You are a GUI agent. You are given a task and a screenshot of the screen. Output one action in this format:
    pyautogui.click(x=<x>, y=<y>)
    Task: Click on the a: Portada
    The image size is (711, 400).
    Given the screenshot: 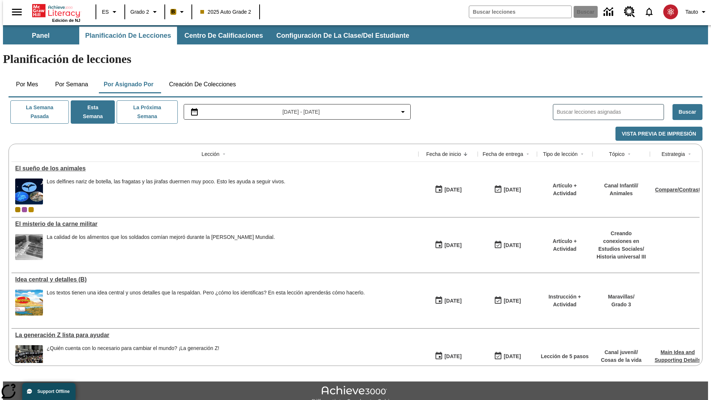 What is the action you would take?
    pyautogui.click(x=56, y=11)
    